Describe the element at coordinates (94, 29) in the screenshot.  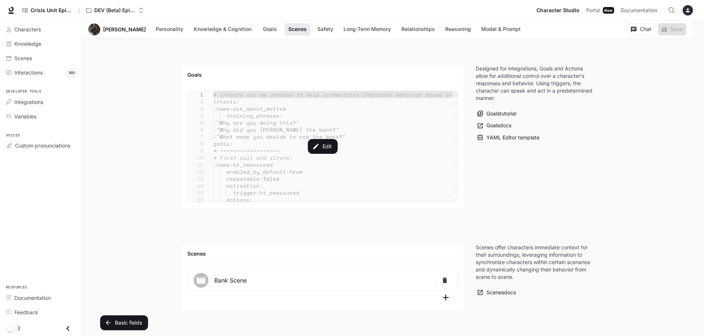
I see `button: Open character avatar dialog` at that location.